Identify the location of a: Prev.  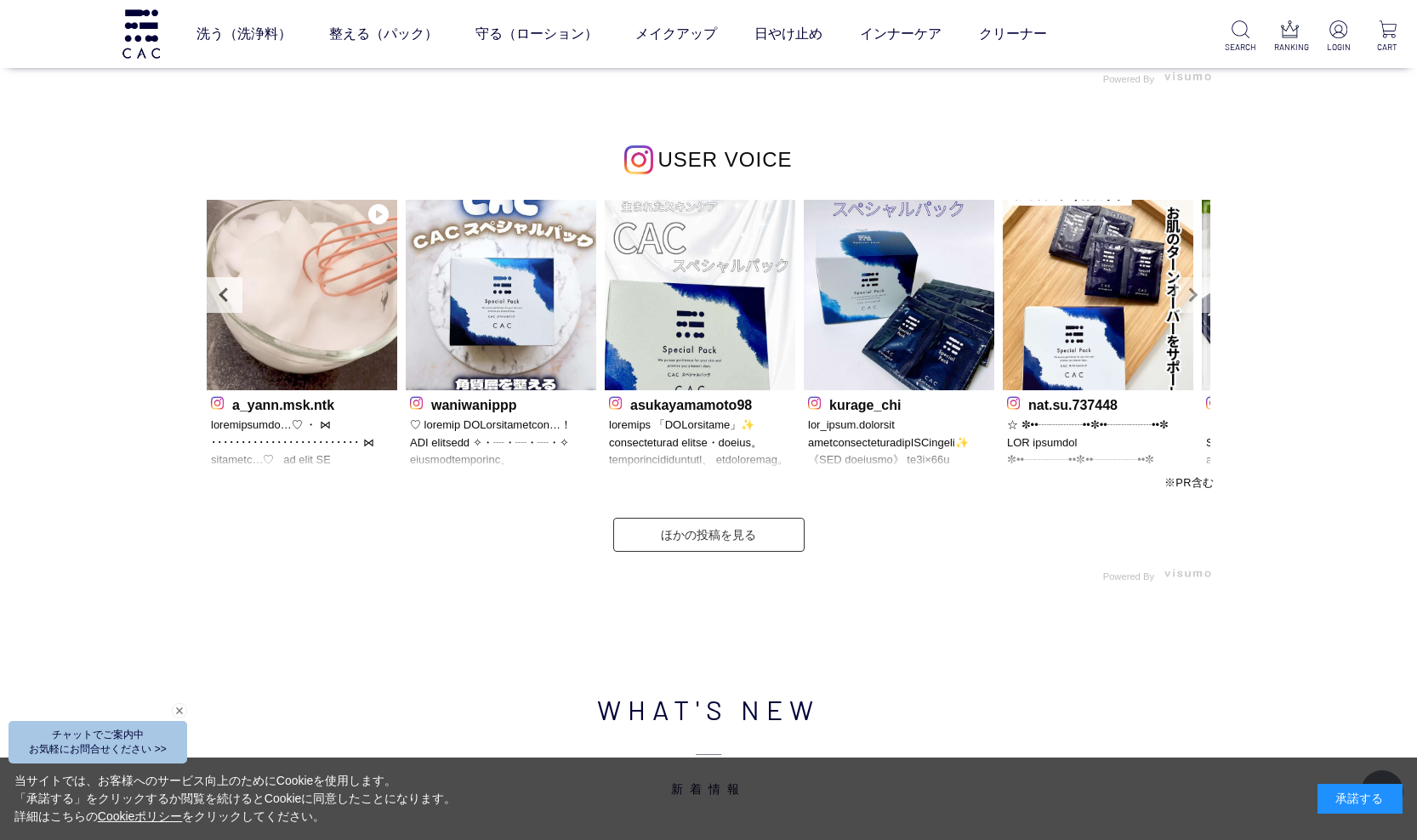
(225, 295).